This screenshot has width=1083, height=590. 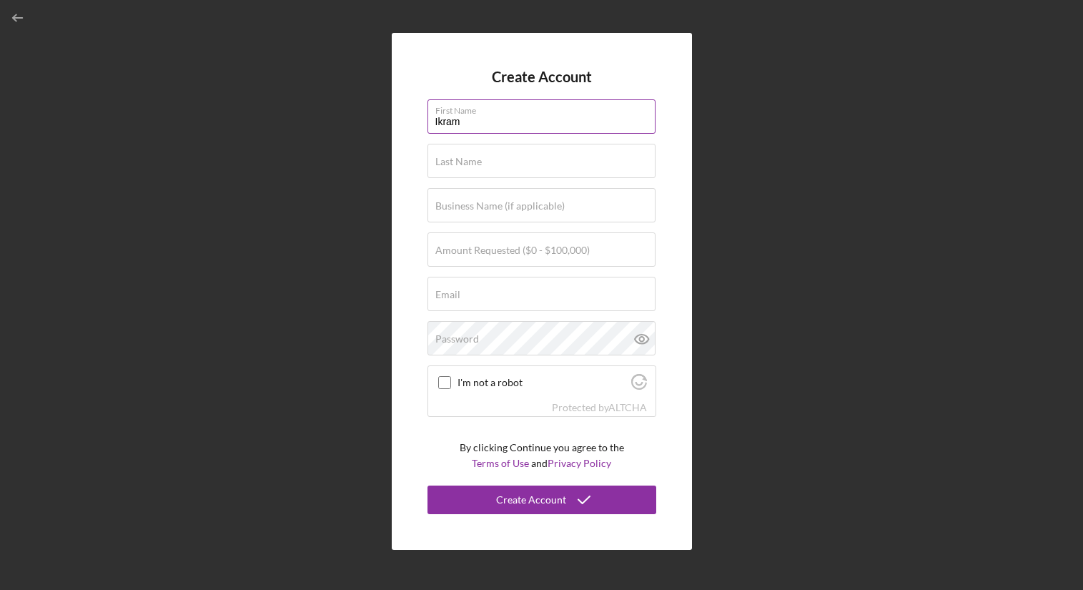 I want to click on p: By clicking Continue you agree to the and, so click(x=542, y=456).